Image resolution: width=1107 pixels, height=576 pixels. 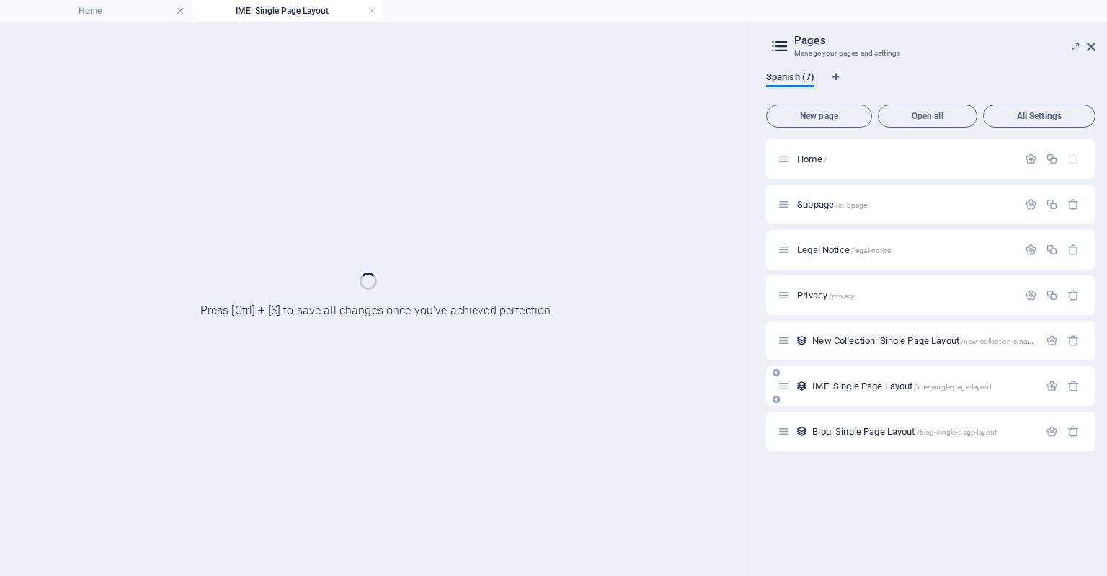 What do you see at coordinates (1039, 116) in the screenshot?
I see `span: All Settings` at bounding box center [1039, 116].